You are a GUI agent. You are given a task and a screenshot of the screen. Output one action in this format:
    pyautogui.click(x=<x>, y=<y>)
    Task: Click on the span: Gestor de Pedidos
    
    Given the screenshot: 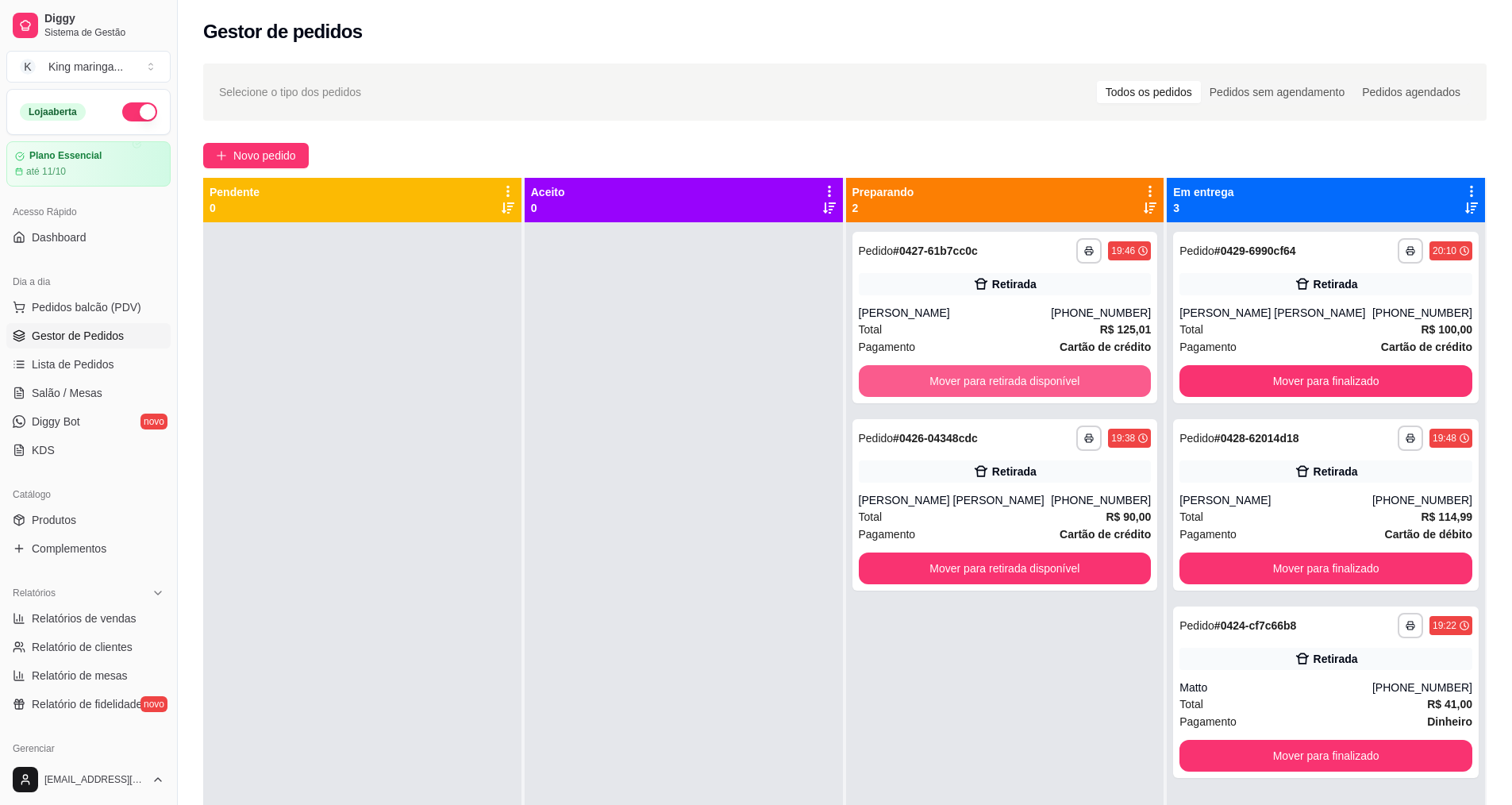 What is the action you would take?
    pyautogui.click(x=77, y=336)
    